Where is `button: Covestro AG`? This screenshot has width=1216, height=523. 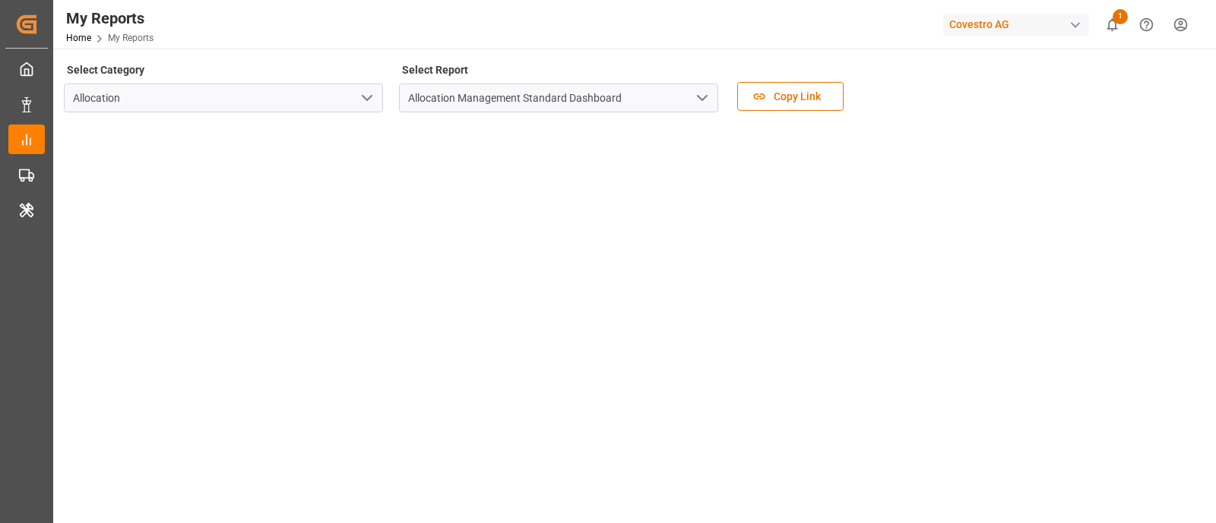 button: Covestro AG is located at coordinates (1019, 24).